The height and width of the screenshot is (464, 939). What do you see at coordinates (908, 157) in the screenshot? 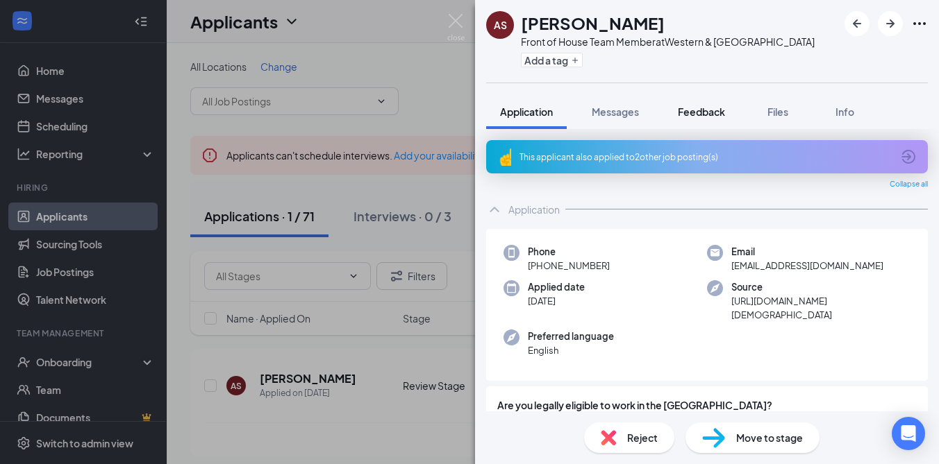
I see `svg: ArrowCircle` at bounding box center [908, 157].